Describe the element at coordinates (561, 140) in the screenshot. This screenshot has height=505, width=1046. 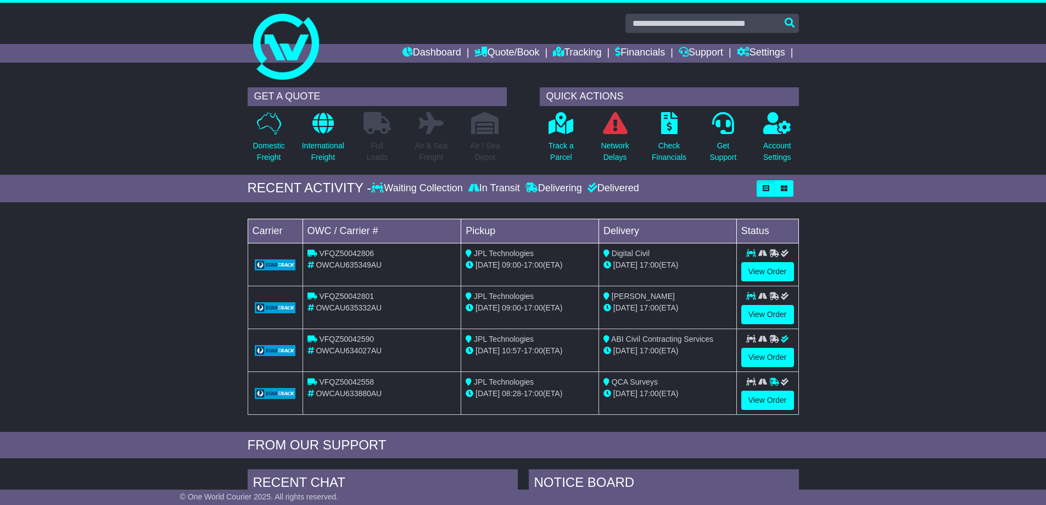
I see `a: Track aParcel` at that location.